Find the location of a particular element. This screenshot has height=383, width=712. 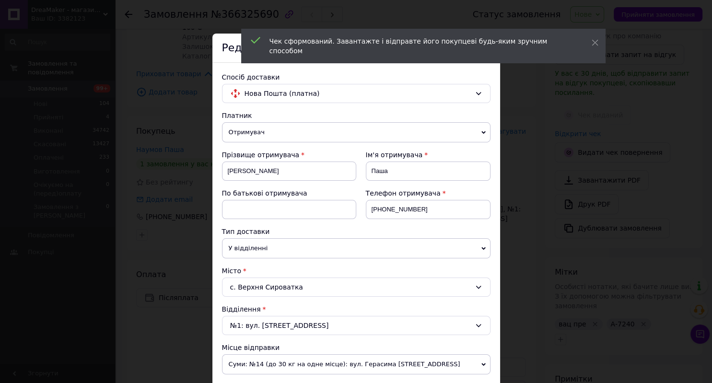

span: Отримувач is located at coordinates (356, 132).